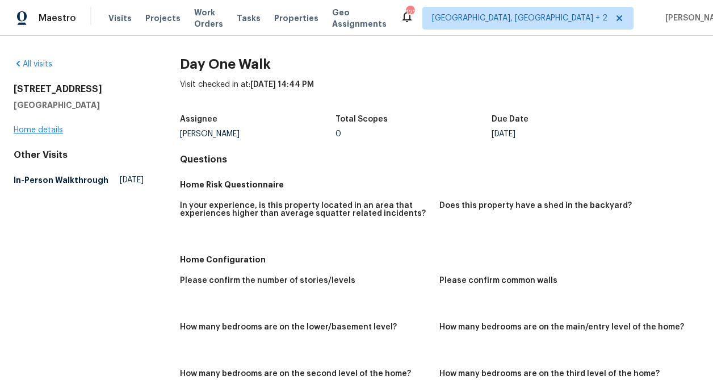 The image size is (713, 380). What do you see at coordinates (535, 206) in the screenshot?
I see `h5: Does this property have a shed in the backyard?` at bounding box center [535, 206].